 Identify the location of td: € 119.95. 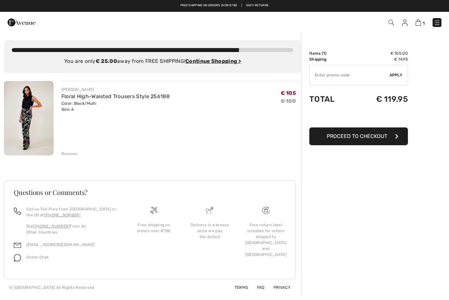
(381, 99).